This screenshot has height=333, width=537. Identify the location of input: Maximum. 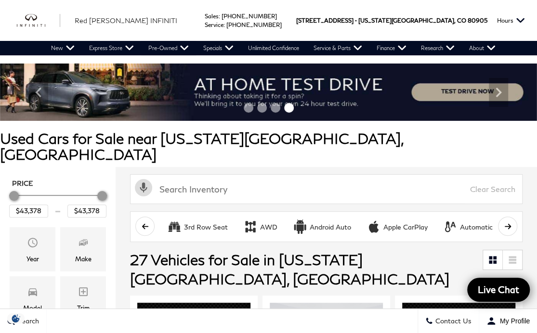
(87, 211).